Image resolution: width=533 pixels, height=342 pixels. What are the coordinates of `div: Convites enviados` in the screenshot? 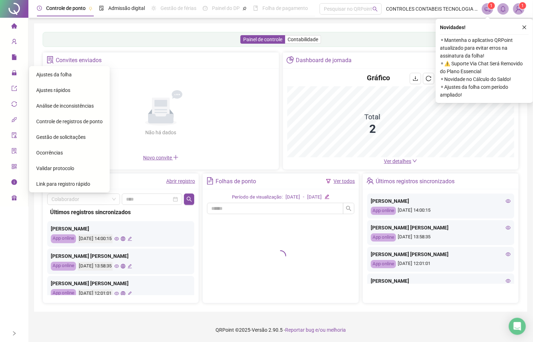 It's located at (79, 60).